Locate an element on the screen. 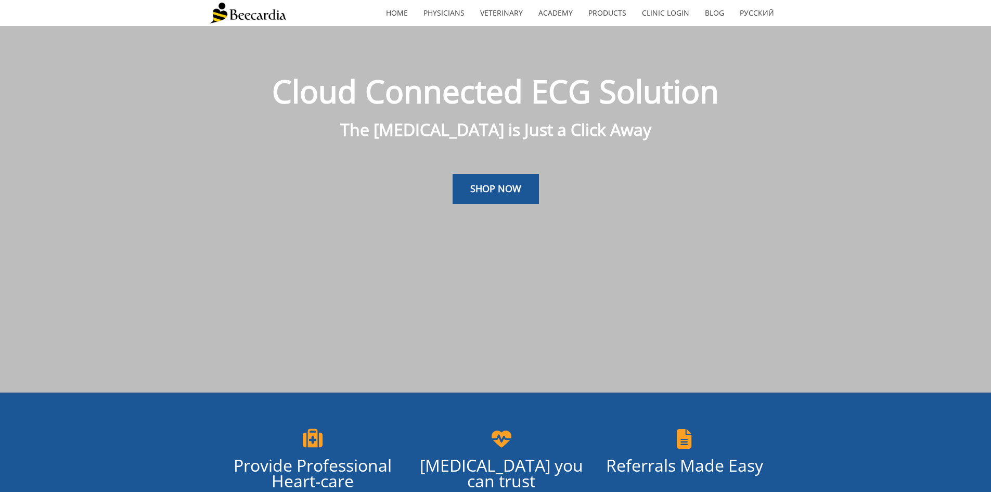  a: Blog is located at coordinates (714, 13).